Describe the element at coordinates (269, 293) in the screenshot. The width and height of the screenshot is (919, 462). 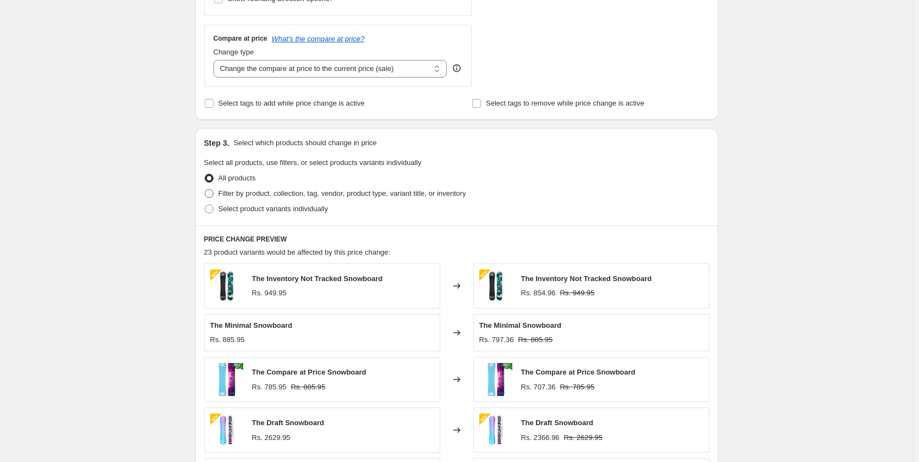
I see `div: Rs. 949.95` at that location.